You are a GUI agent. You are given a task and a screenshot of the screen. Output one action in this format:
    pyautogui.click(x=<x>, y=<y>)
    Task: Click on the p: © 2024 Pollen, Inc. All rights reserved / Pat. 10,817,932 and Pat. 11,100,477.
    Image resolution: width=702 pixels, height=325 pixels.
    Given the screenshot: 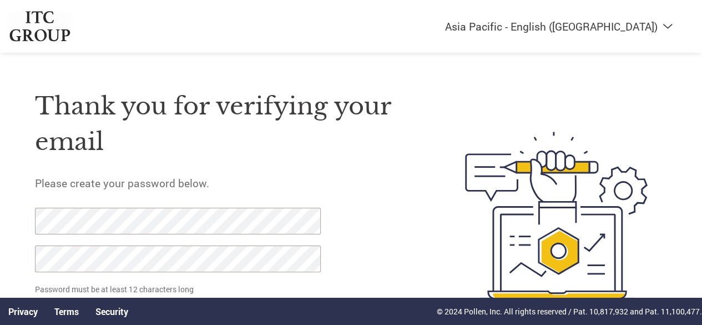 What is the action you would take?
    pyautogui.click(x=569, y=311)
    